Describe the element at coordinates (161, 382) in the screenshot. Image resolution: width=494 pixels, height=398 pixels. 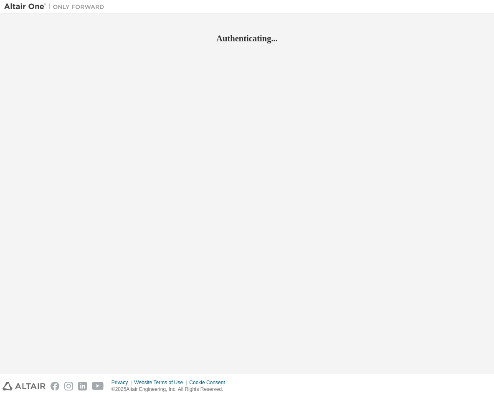
I see `div: Website Terms of Use` at that location.